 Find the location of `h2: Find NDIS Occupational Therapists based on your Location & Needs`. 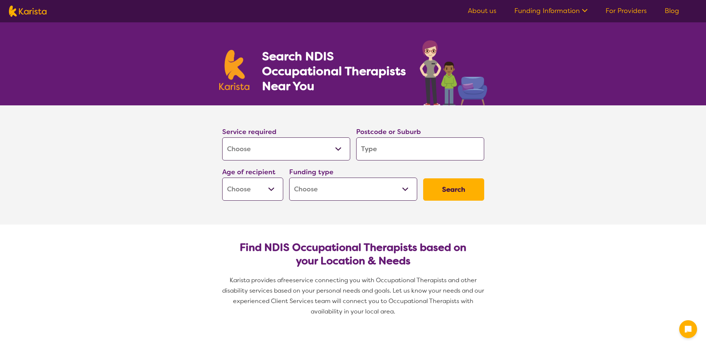

h2: Find NDIS Occupational Therapists based on your Location & Needs is located at coordinates (353, 254).